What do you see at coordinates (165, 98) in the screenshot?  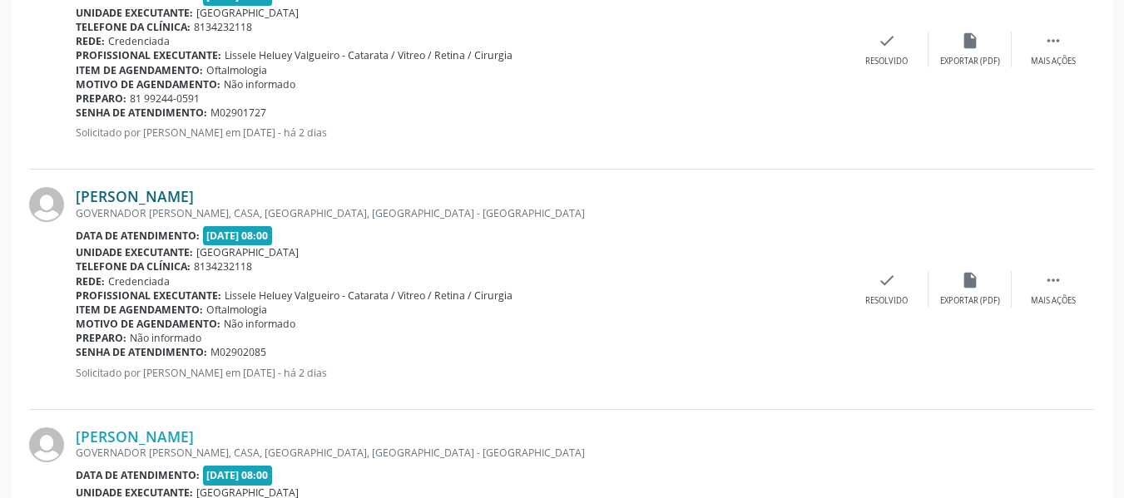 I see `span: 81 99244-0591` at bounding box center [165, 98].